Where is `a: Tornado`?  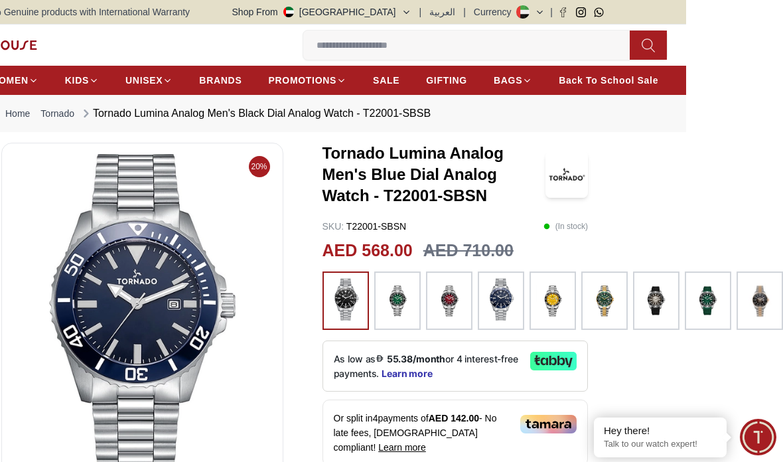 a: Tornado is located at coordinates (57, 113).